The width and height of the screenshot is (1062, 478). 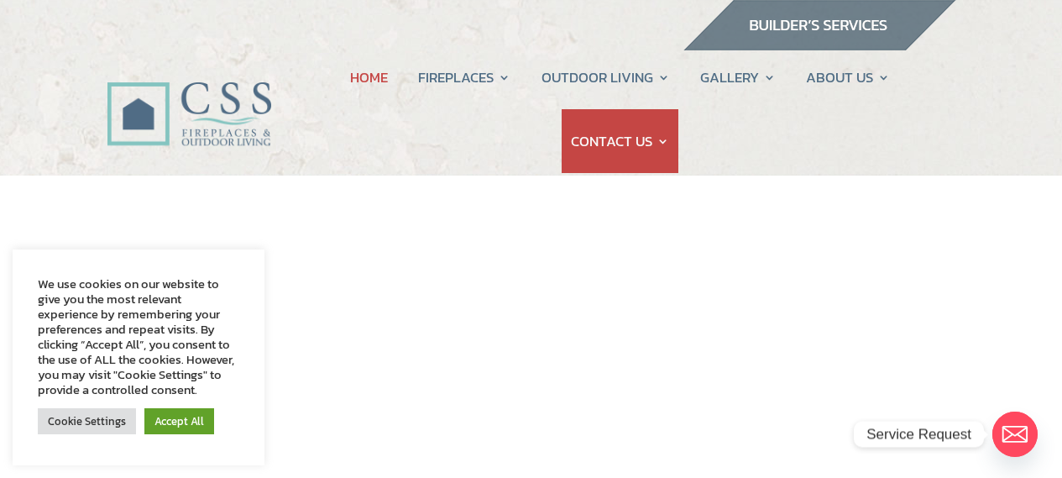 I want to click on div: We use cookies on our website to give you the most relevant experience by remembering your prefer..., so click(x=138, y=337).